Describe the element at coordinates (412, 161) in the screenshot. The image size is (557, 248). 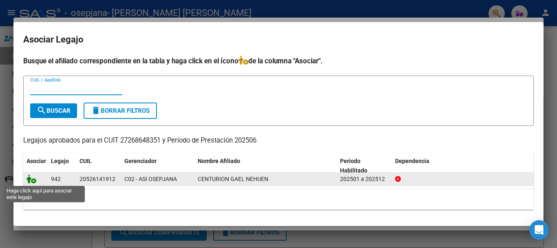
I see `span: Dependencia` at that location.